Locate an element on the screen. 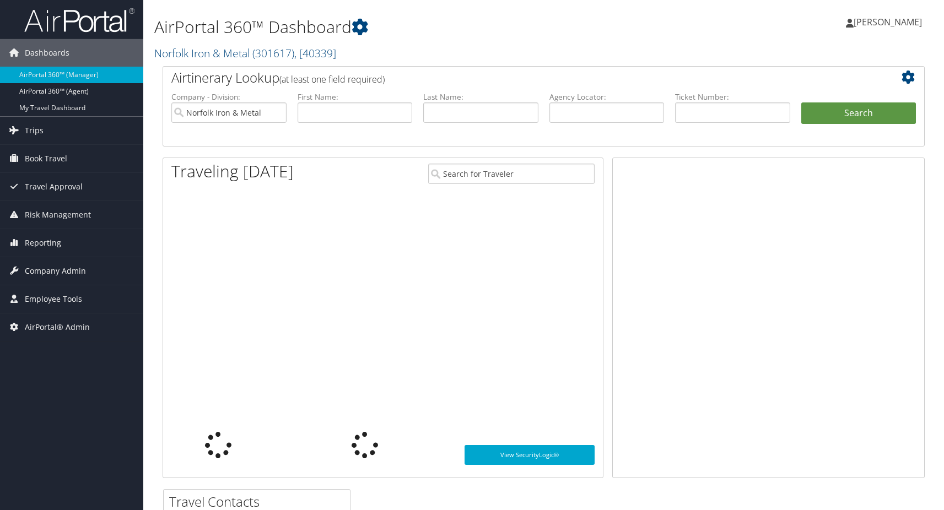 The height and width of the screenshot is (510, 944). span: AirPortal® Admin is located at coordinates (57, 327).